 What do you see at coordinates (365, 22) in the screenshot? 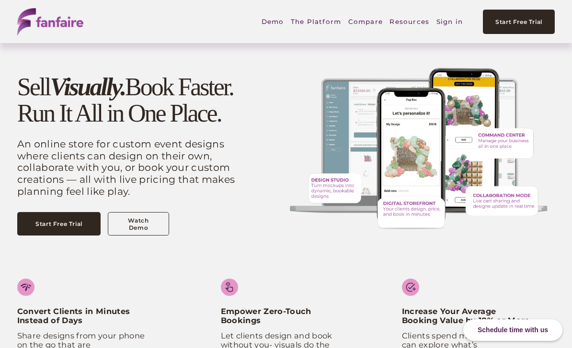
I see `a: Compare` at bounding box center [365, 22].